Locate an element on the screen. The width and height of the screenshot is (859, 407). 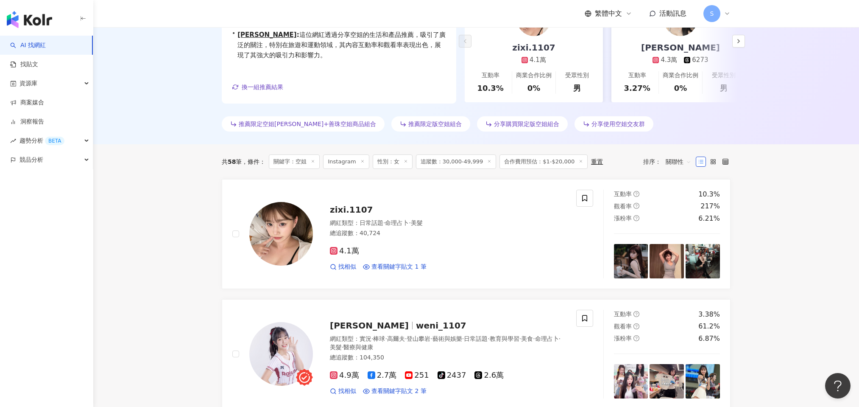
div: 217% is located at coordinates (710, 206).